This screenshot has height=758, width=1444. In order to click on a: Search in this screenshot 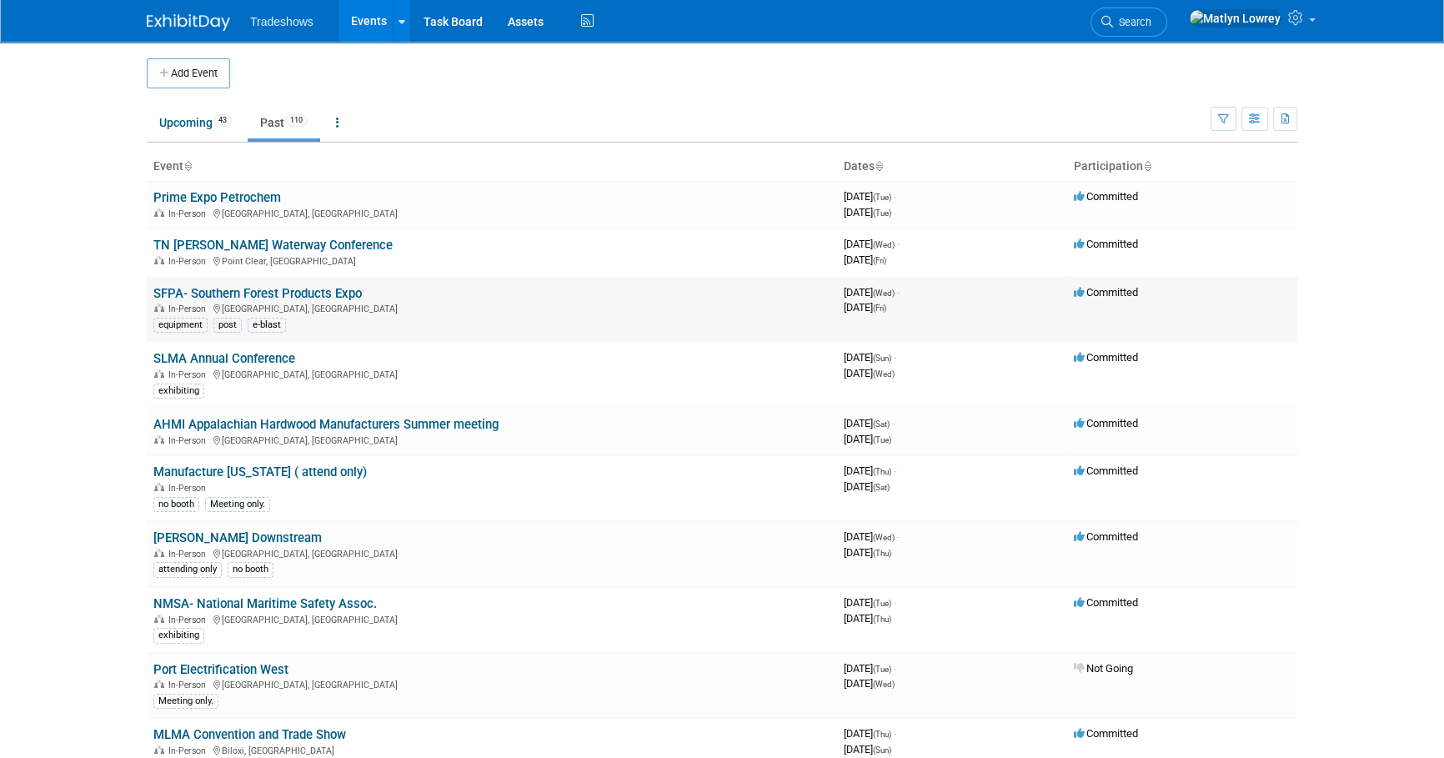, I will do `click(1129, 22)`.